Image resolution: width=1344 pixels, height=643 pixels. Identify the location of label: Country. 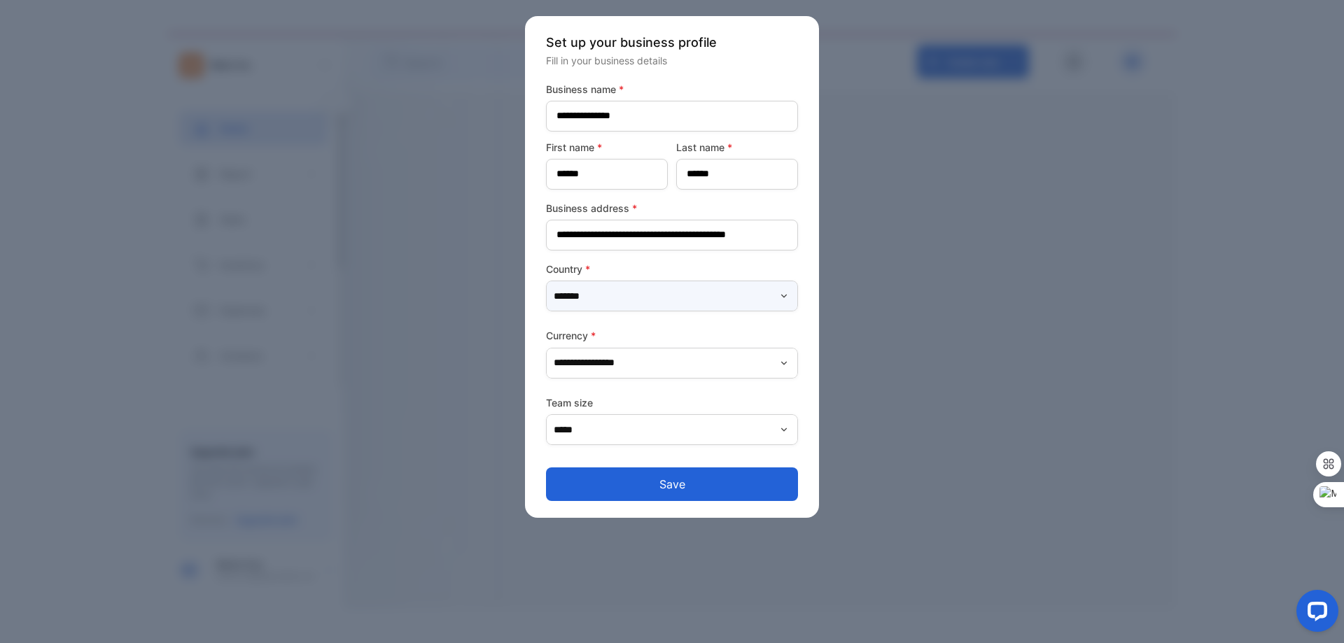
(672, 269).